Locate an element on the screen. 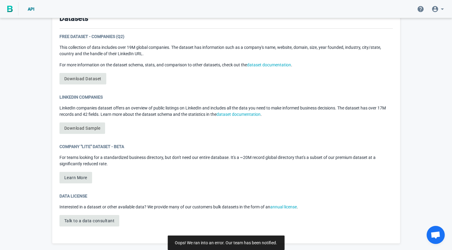 The height and width of the screenshot is (250, 452). button: Talk to a data consultant is located at coordinates (89, 221).